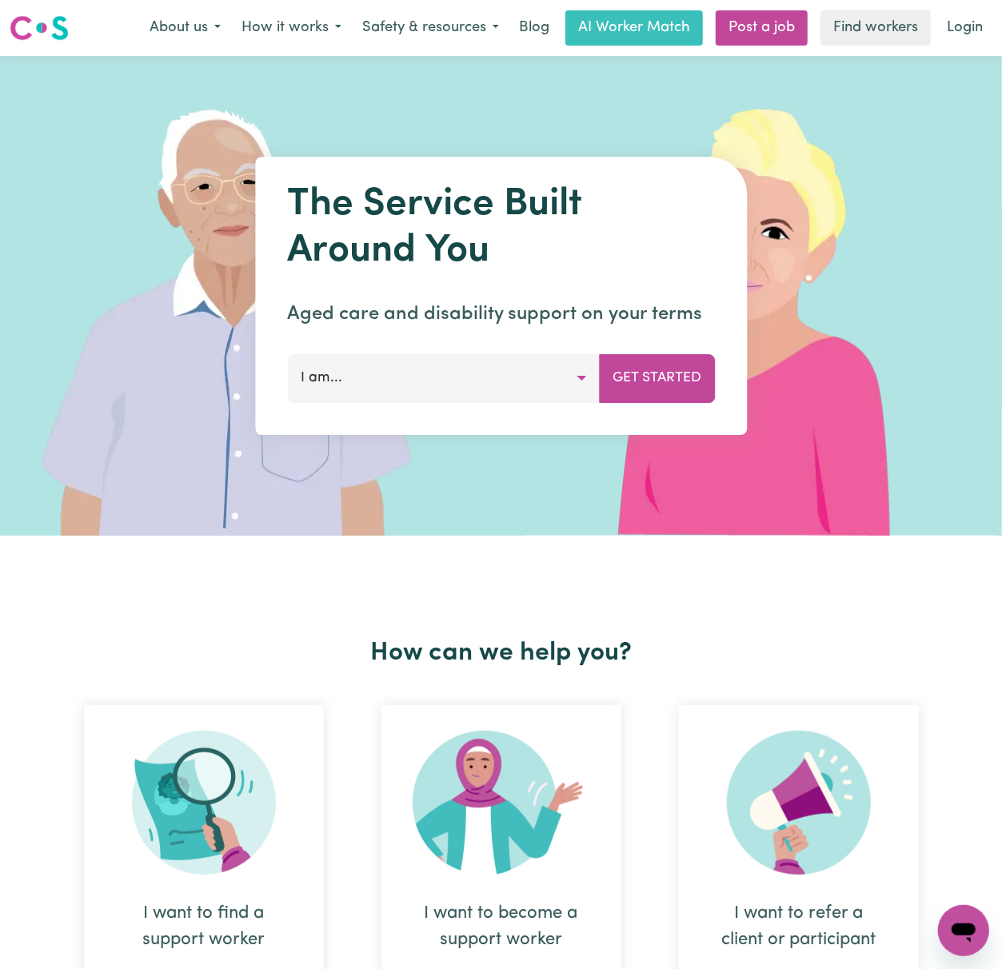 Image resolution: width=1002 pixels, height=969 pixels. I want to click on a: Login, so click(965, 28).